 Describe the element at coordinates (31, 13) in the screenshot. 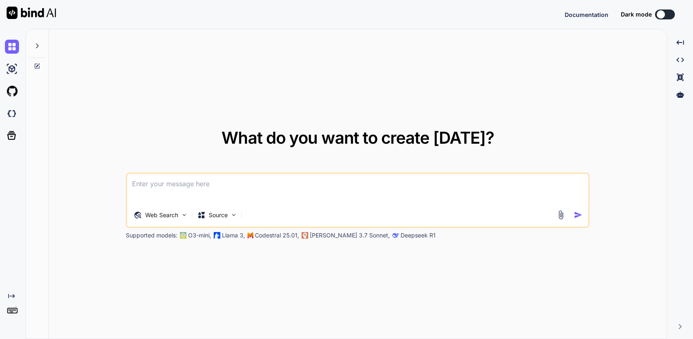

I see `img: Bind AI` at that location.